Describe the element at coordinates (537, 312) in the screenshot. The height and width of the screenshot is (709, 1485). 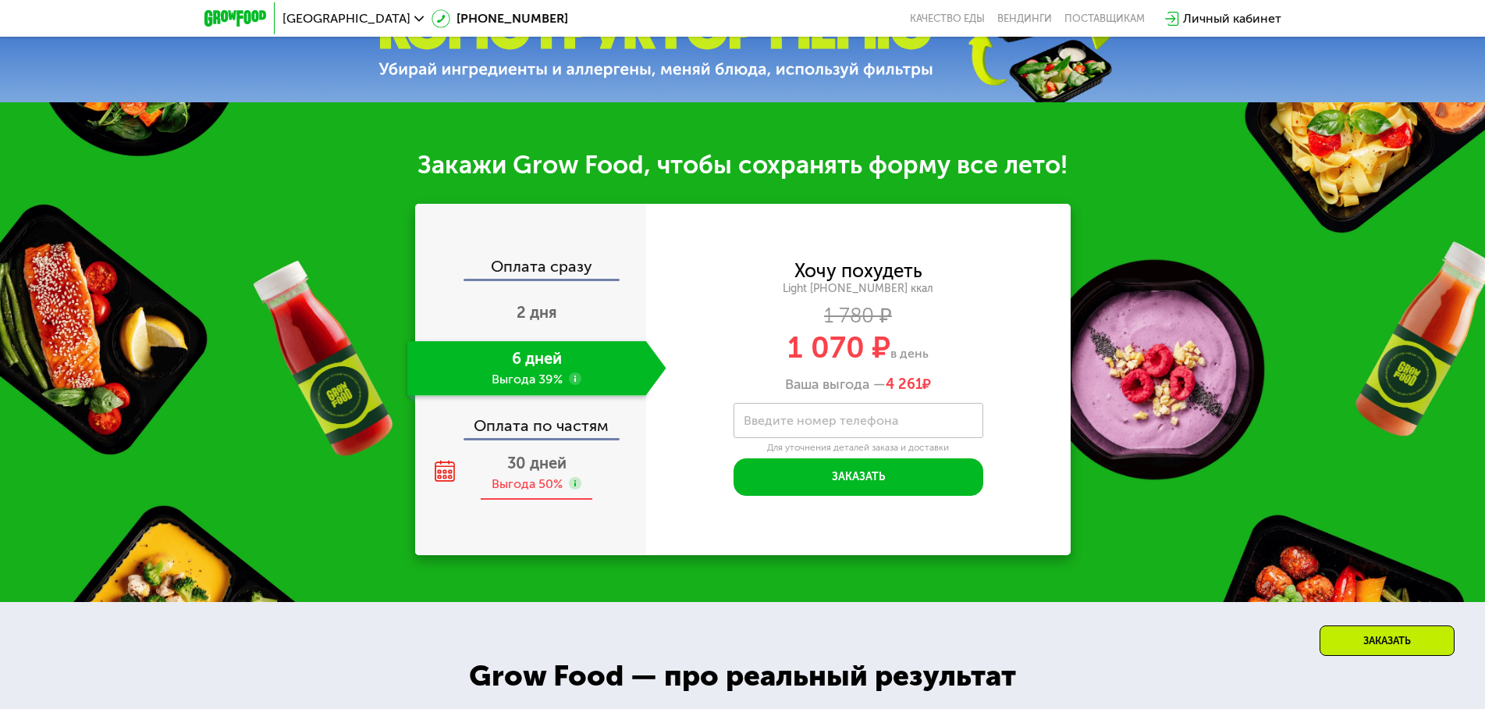
I see `span: 2 дня` at that location.